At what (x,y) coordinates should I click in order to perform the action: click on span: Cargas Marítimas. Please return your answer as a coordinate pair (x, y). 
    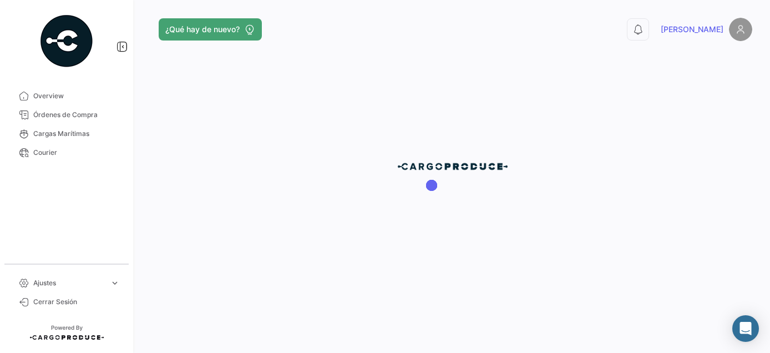
    Looking at the image, I should click on (77, 134).